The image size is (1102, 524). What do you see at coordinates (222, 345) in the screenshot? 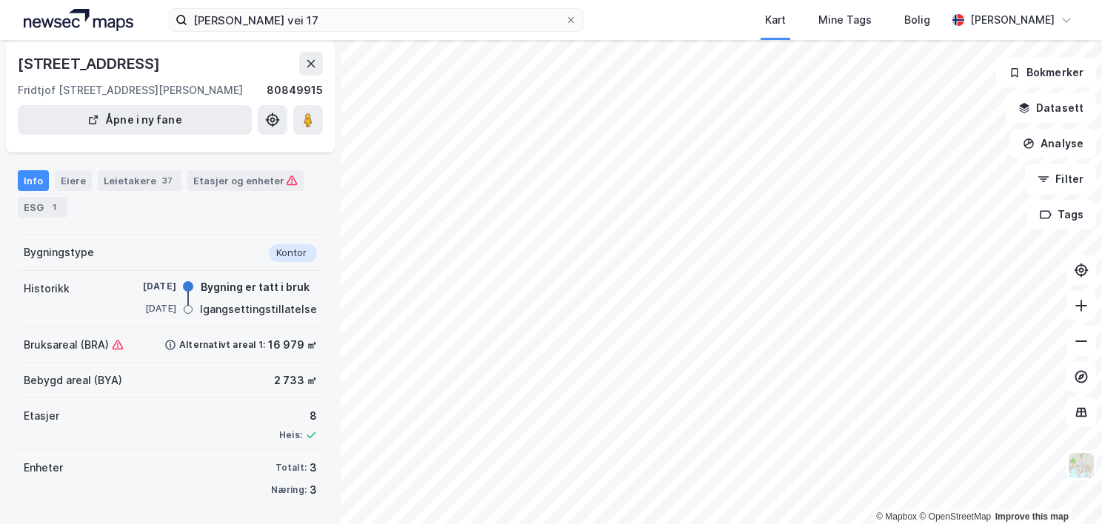
I see `div: Alternativt areal 1:` at bounding box center [222, 345].